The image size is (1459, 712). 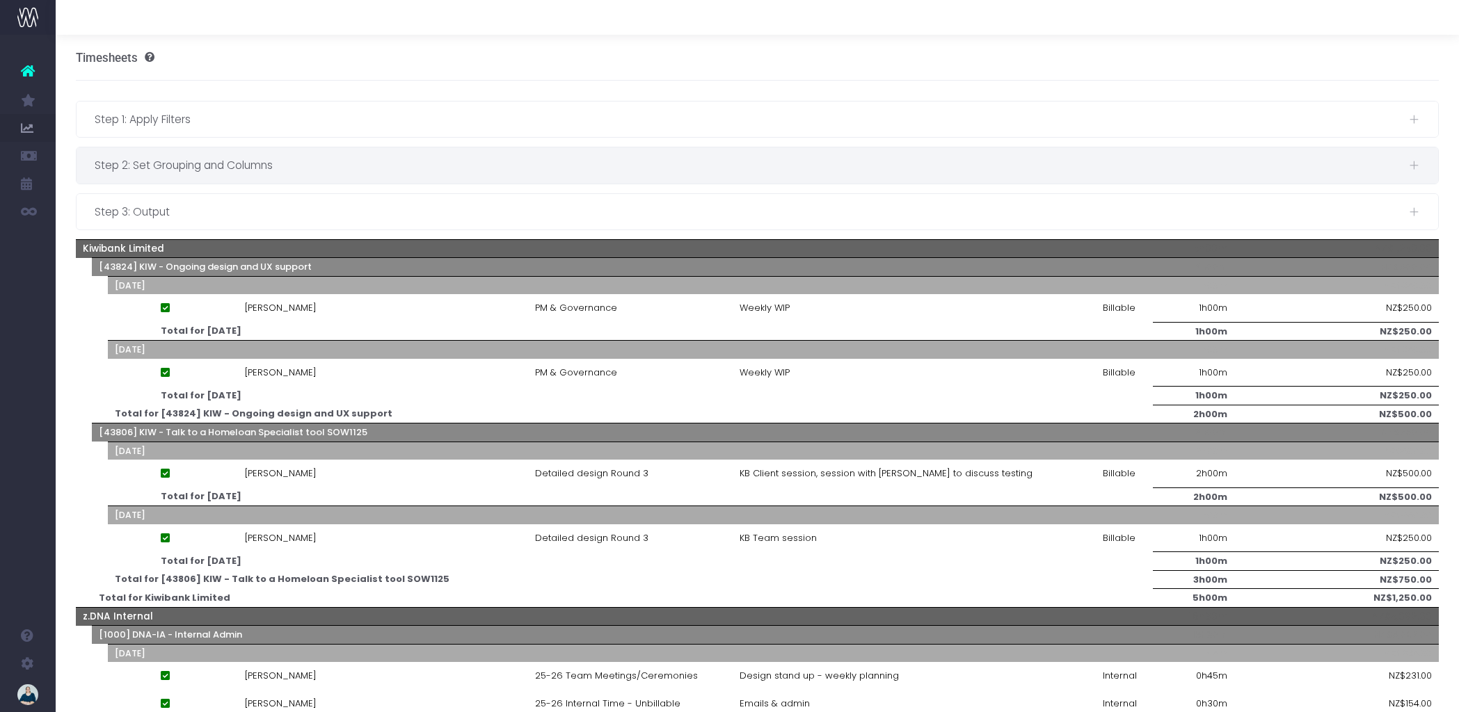 I want to click on th: Kiwibank Limited, so click(x=404, y=248).